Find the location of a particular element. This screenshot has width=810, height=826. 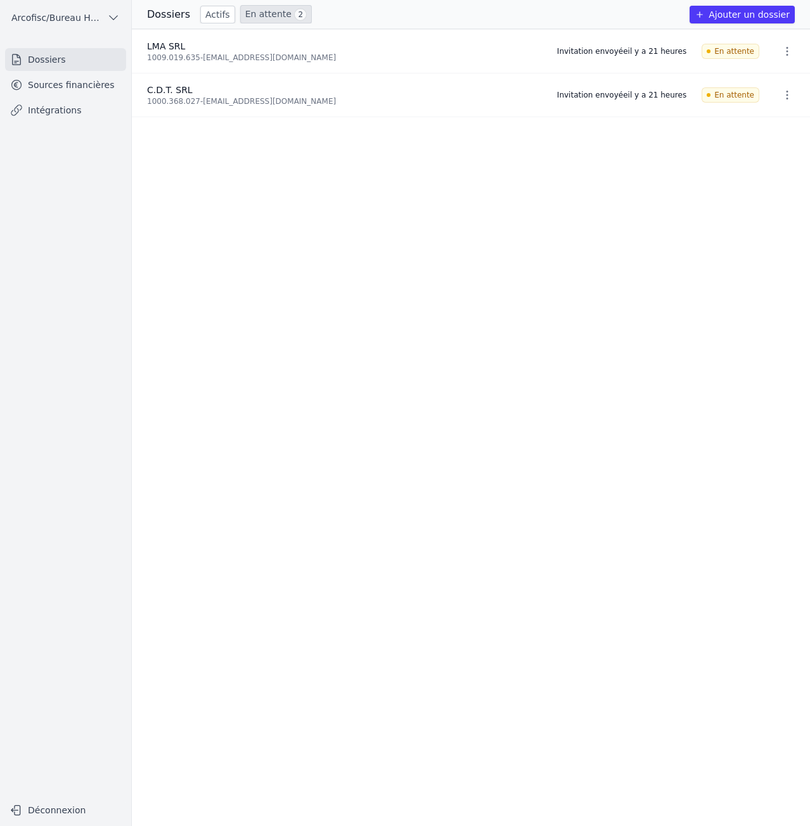

span: 2 is located at coordinates (300, 15).